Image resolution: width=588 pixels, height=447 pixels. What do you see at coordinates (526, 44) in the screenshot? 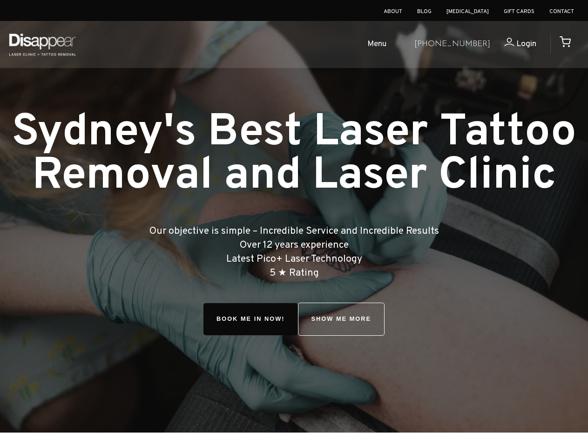
I see `span: Login` at bounding box center [526, 44].